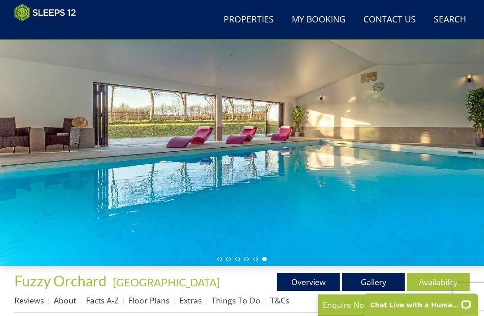 Image resolution: width=484 pixels, height=316 pixels. Describe the element at coordinates (308, 281) in the screenshot. I see `a: Overview` at that location.